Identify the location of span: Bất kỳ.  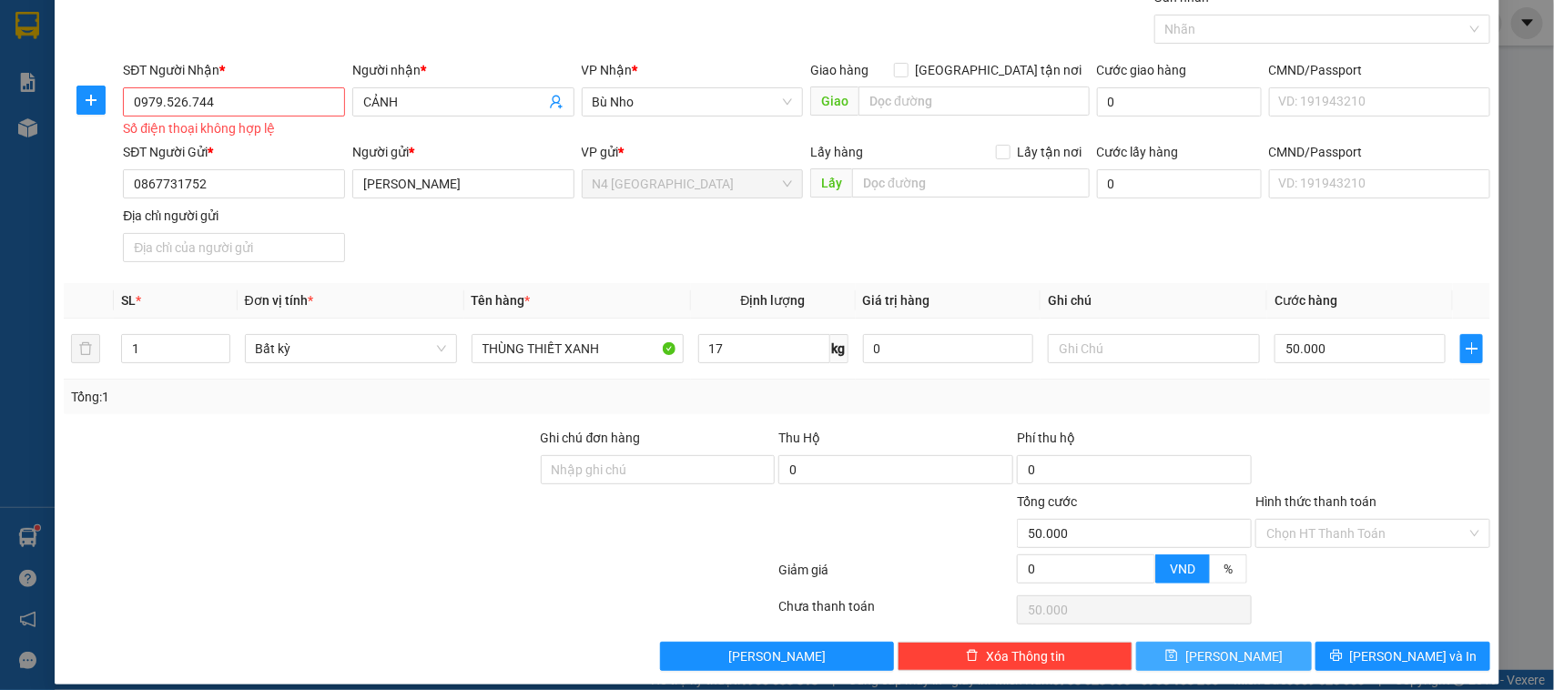
(350, 349).